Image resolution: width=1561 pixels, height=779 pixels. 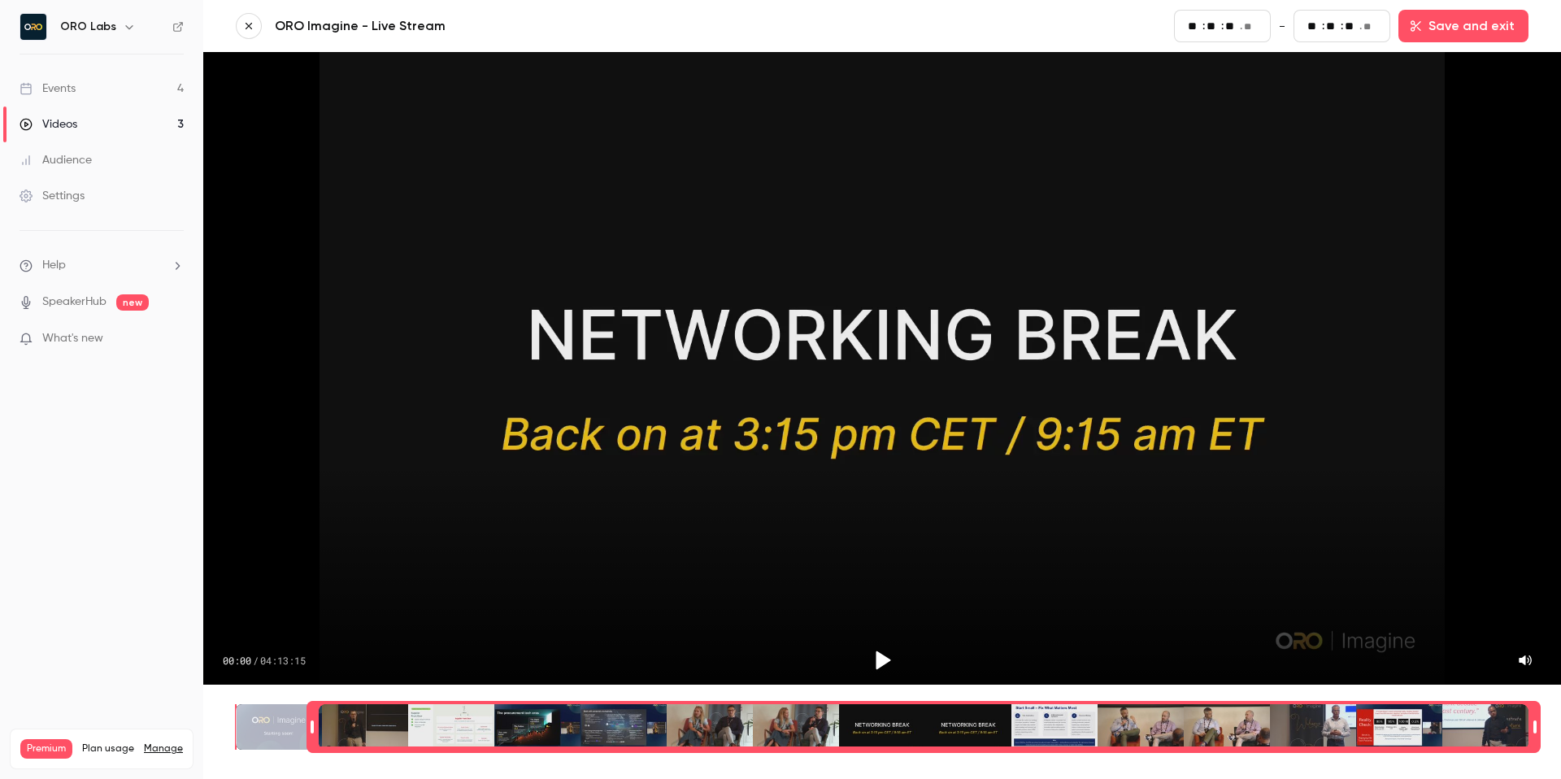 What do you see at coordinates (237, 660) in the screenshot?
I see `span: 00:00` at bounding box center [237, 660].